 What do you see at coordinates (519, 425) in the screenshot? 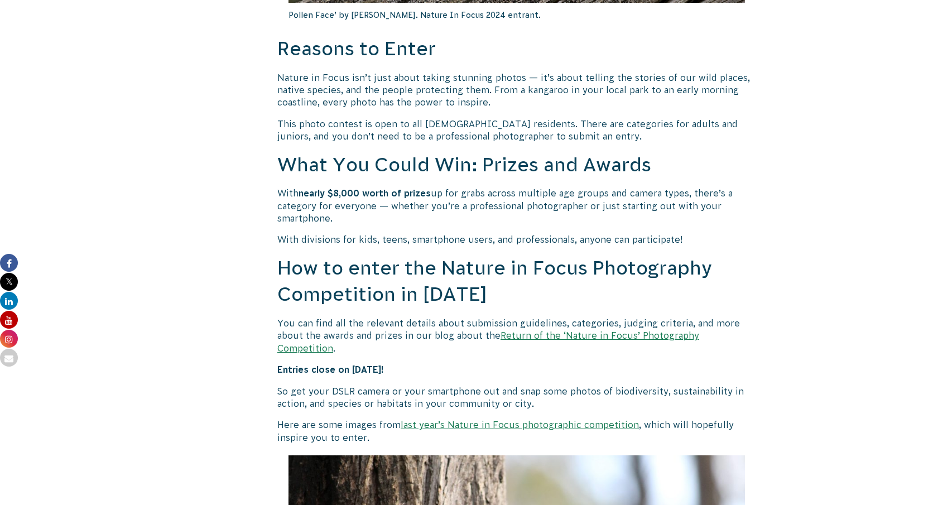
I see `a: last year’s Nature in Focus photographic competition` at bounding box center [519, 425].